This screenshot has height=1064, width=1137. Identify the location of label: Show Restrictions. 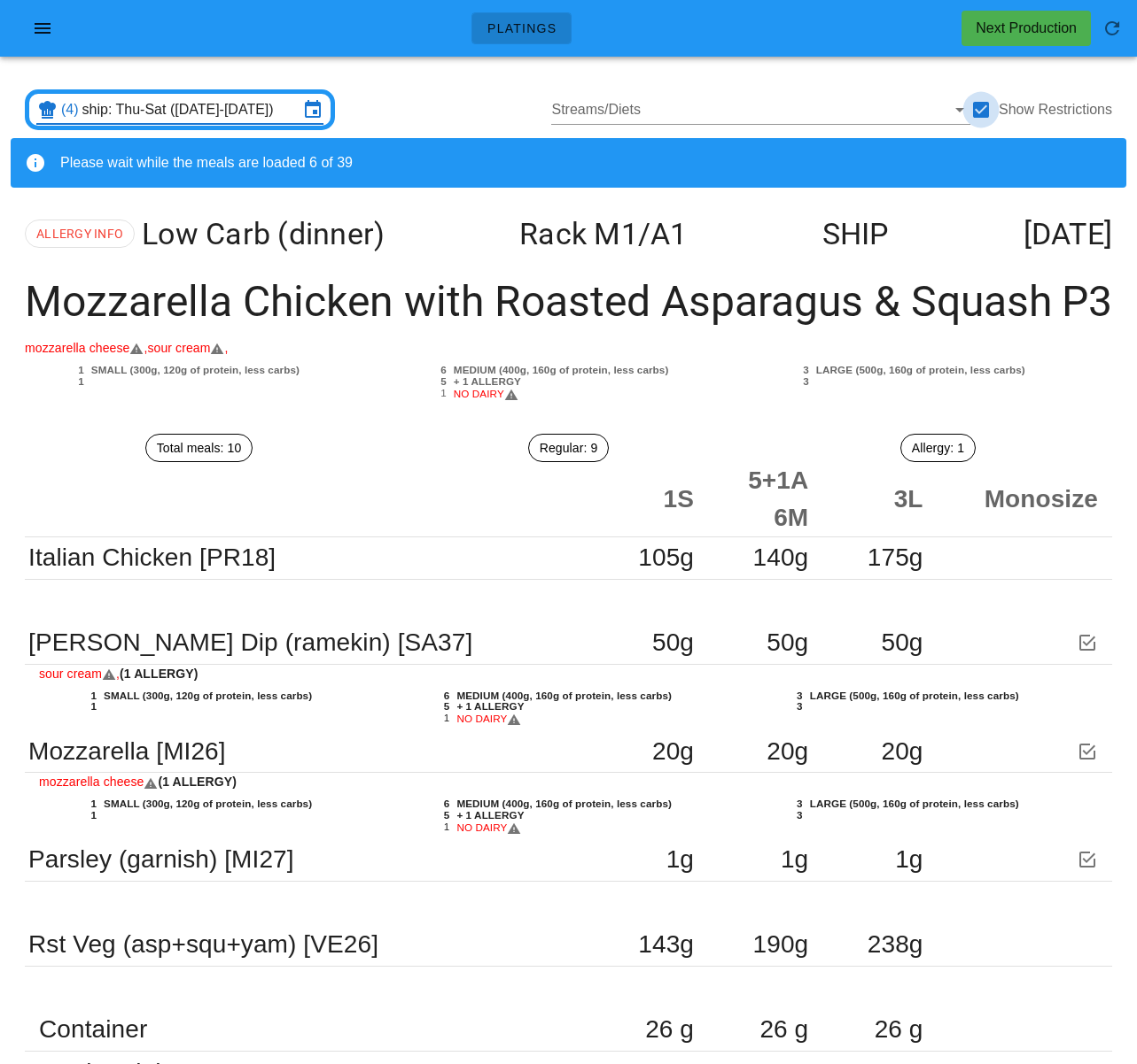
(1055, 110).